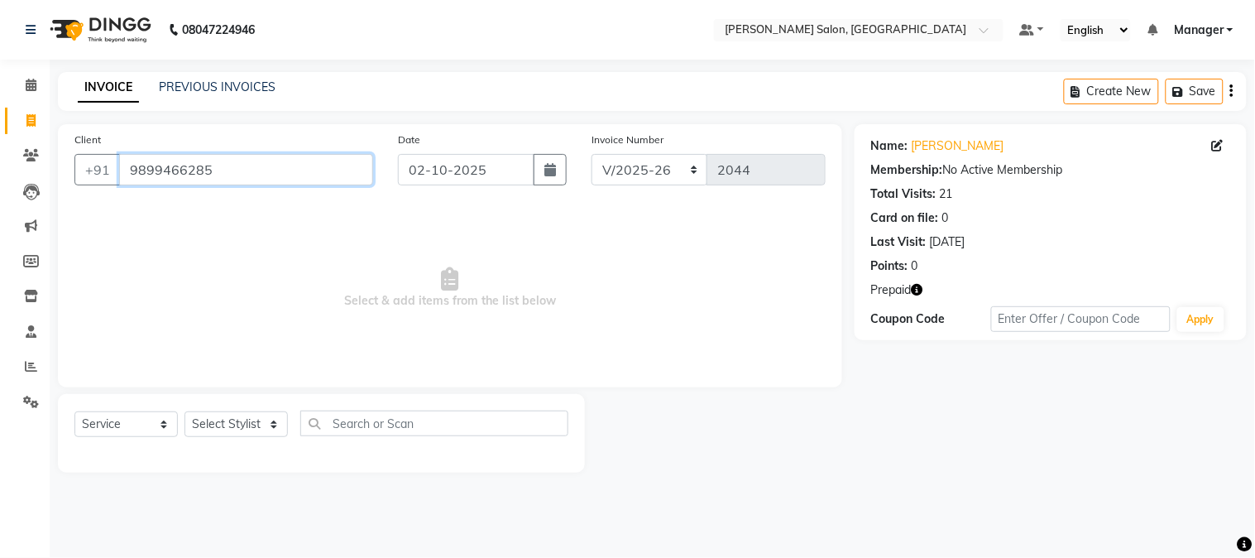 The image size is (1255, 558). Describe the element at coordinates (891, 290) in the screenshot. I see `span: Prepaid` at that location.